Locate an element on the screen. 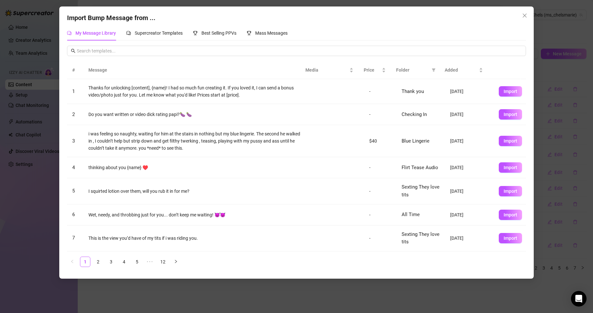  span: Mass Messages is located at coordinates (271, 33).